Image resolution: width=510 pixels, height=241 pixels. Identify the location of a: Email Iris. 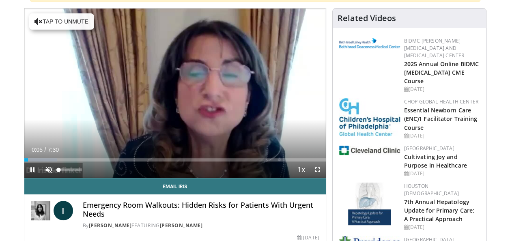
(175, 186).